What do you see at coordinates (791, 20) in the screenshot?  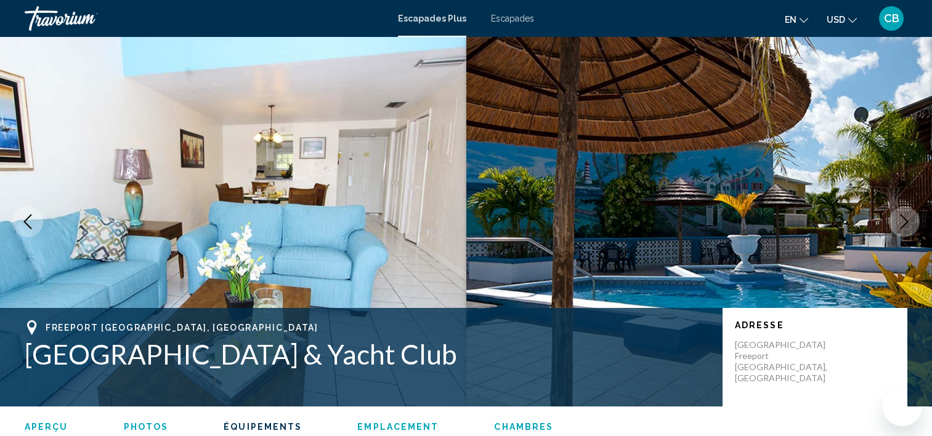 I see `span: en` at bounding box center [791, 20].